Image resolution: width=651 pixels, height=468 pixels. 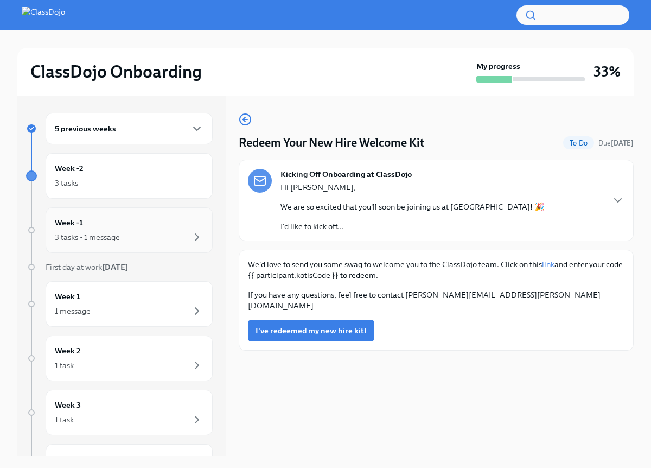 I want to click on h4: Redeem Your New Hire Welcome Kit, so click(x=331, y=143).